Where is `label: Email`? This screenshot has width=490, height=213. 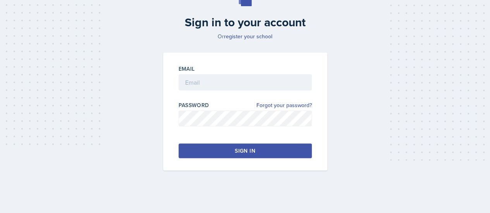 label: Email is located at coordinates (187, 69).